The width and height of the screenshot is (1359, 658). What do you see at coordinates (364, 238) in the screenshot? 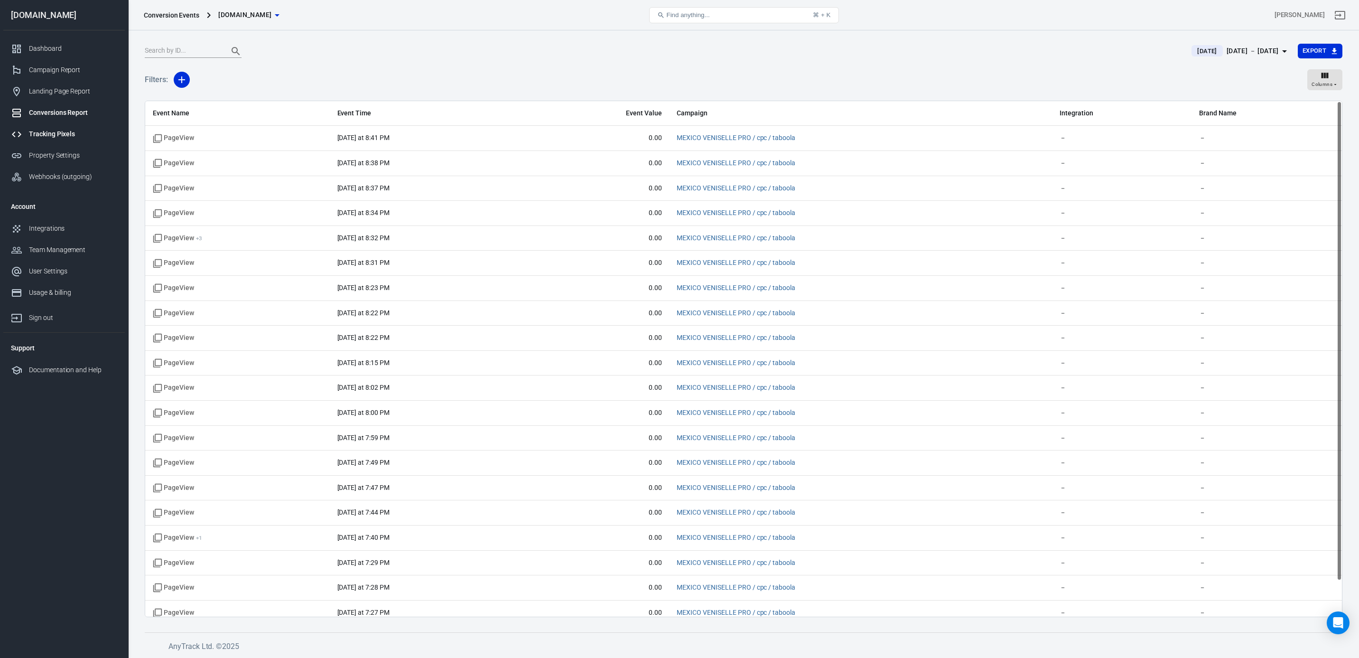
I see `time: 2025-08-28T20:32:09-04:00` at bounding box center [364, 238].